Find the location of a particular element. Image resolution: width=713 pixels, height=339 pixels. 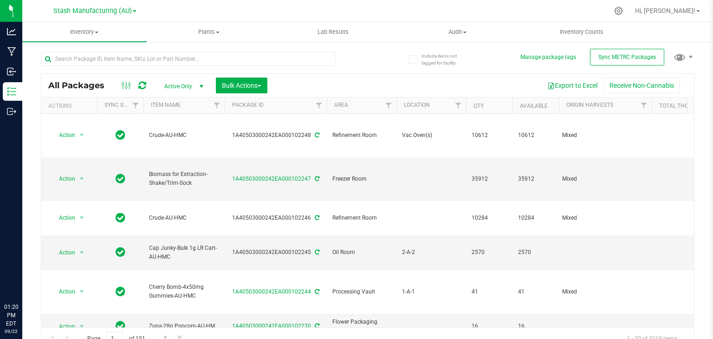

a: Qty is located at coordinates (479, 106).